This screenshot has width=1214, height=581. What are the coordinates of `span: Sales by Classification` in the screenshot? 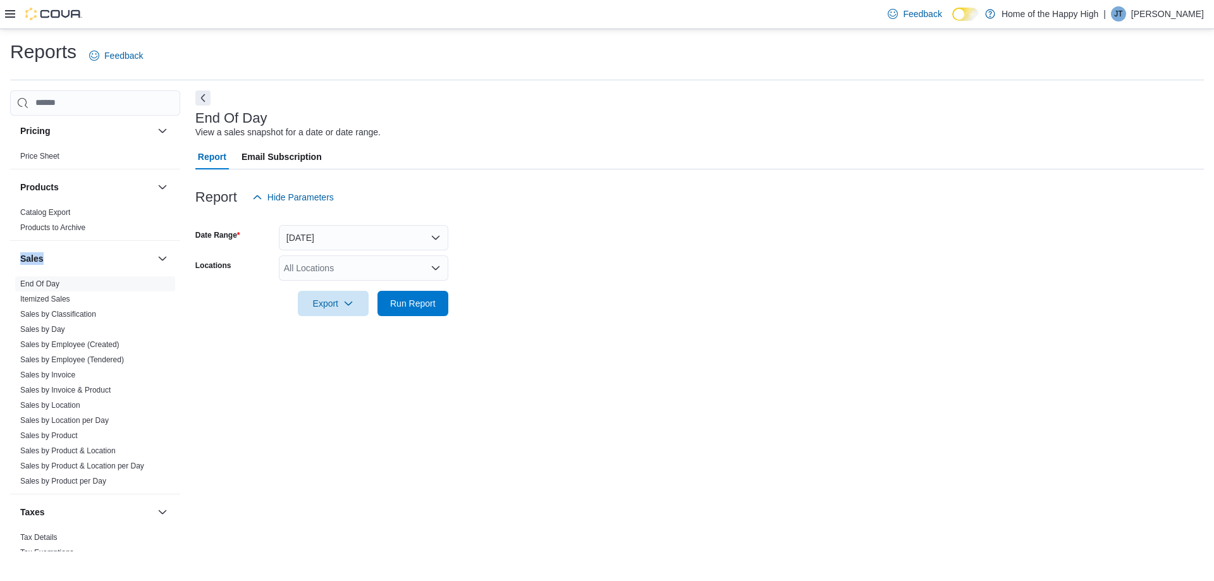 It's located at (58, 314).